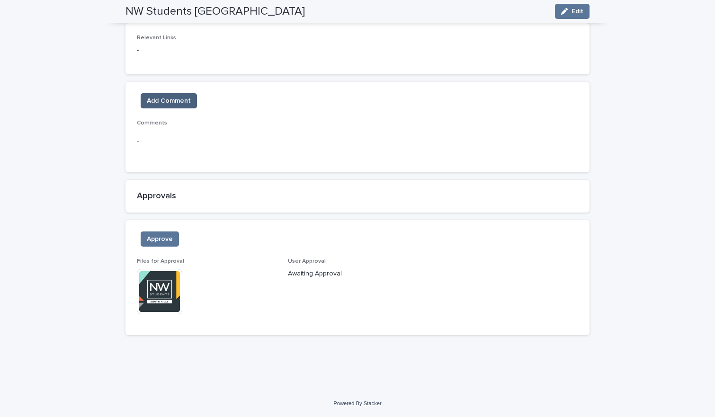 The height and width of the screenshot is (417, 715). Describe the element at coordinates (160, 239) in the screenshot. I see `button: Approve` at that location.